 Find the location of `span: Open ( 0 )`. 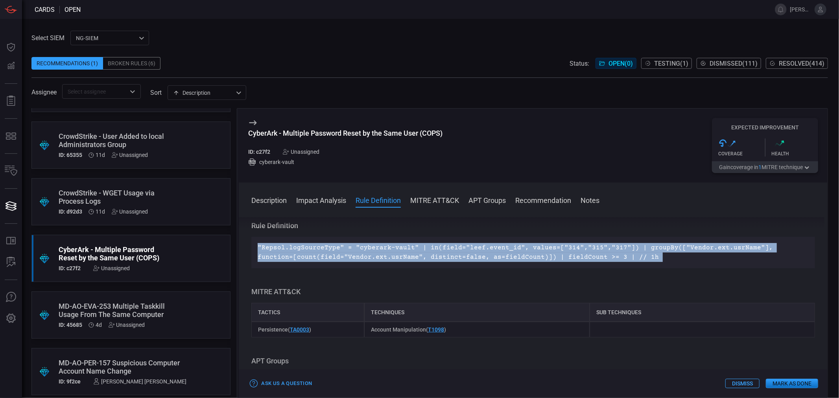

span: Open ( 0 ) is located at coordinates (621, 63).